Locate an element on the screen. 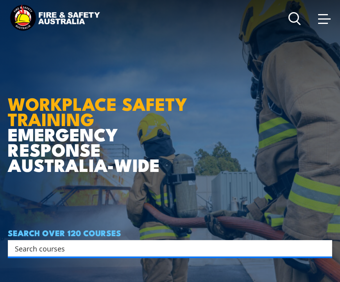  input: Search input is located at coordinates (165, 248).